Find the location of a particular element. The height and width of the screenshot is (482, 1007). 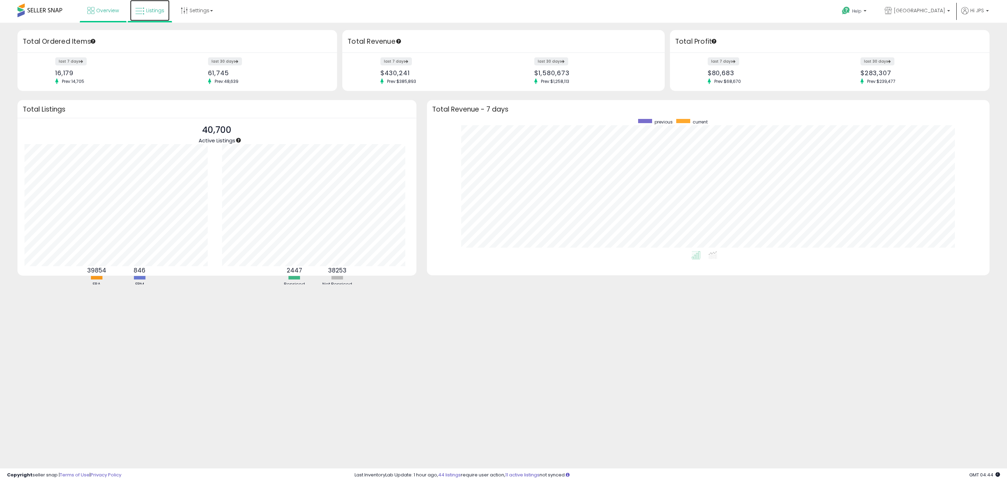

div: Repriced is located at coordinates (294, 284).